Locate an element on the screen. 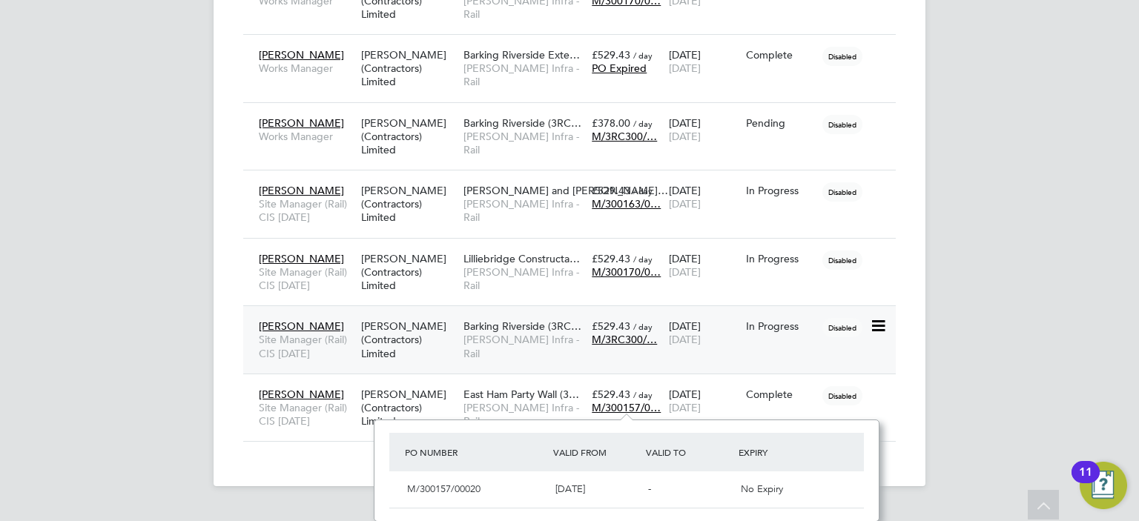 Image resolution: width=1139 pixels, height=521 pixels. div: Valid To is located at coordinates (688, 452).